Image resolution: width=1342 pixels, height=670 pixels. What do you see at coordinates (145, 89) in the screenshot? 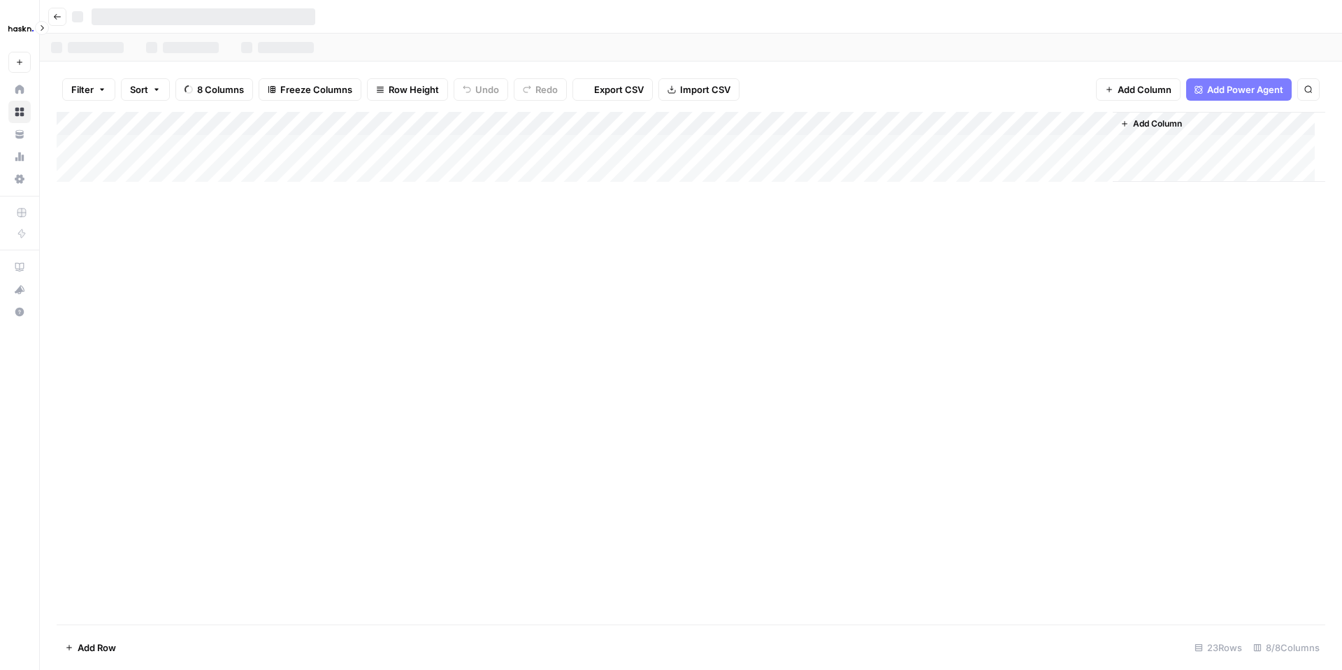
I see `button: Sort` at bounding box center [145, 89].